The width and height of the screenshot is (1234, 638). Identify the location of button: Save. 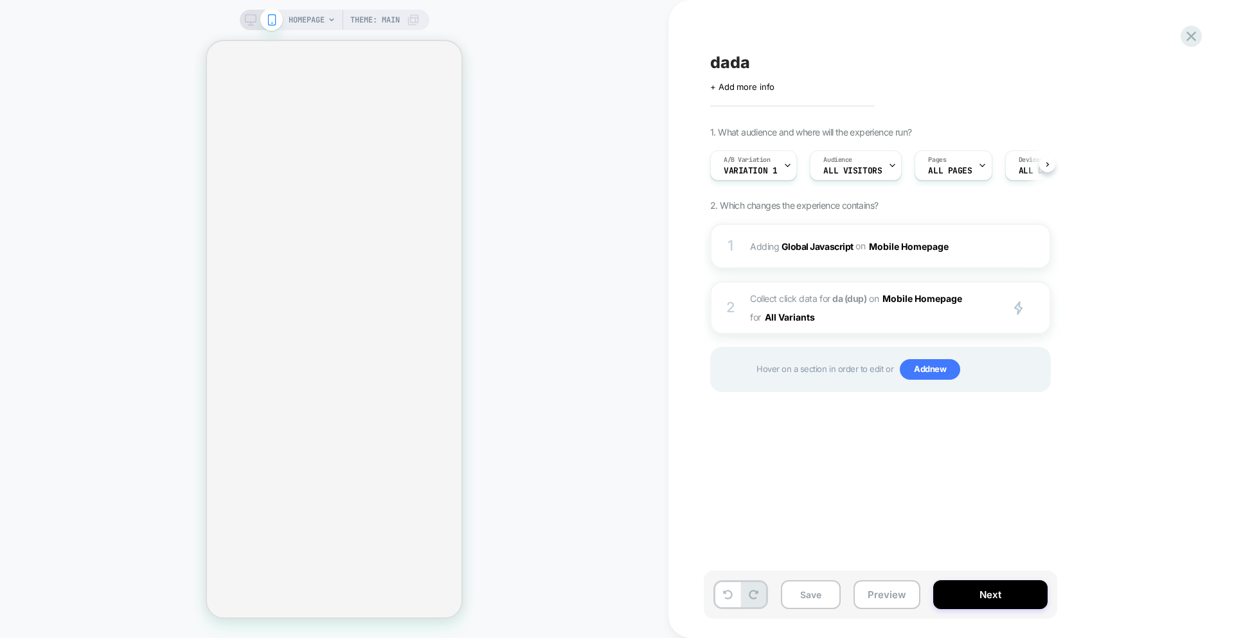
(810, 594).